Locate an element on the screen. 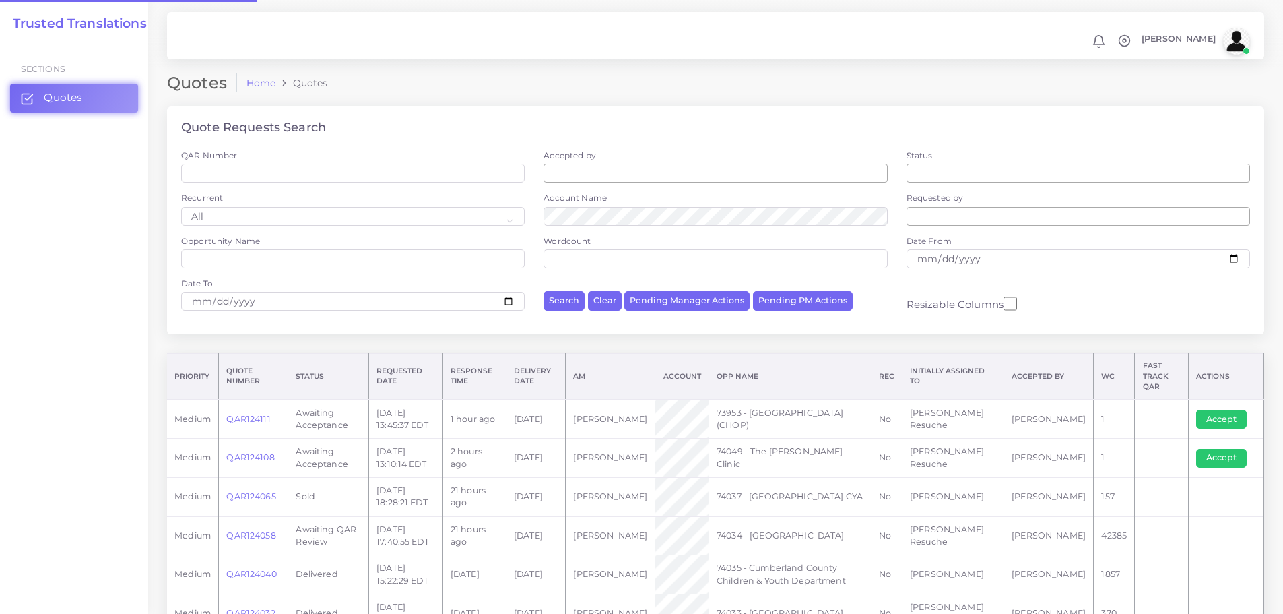 The image size is (1283, 614). button: Search is located at coordinates (564, 300).